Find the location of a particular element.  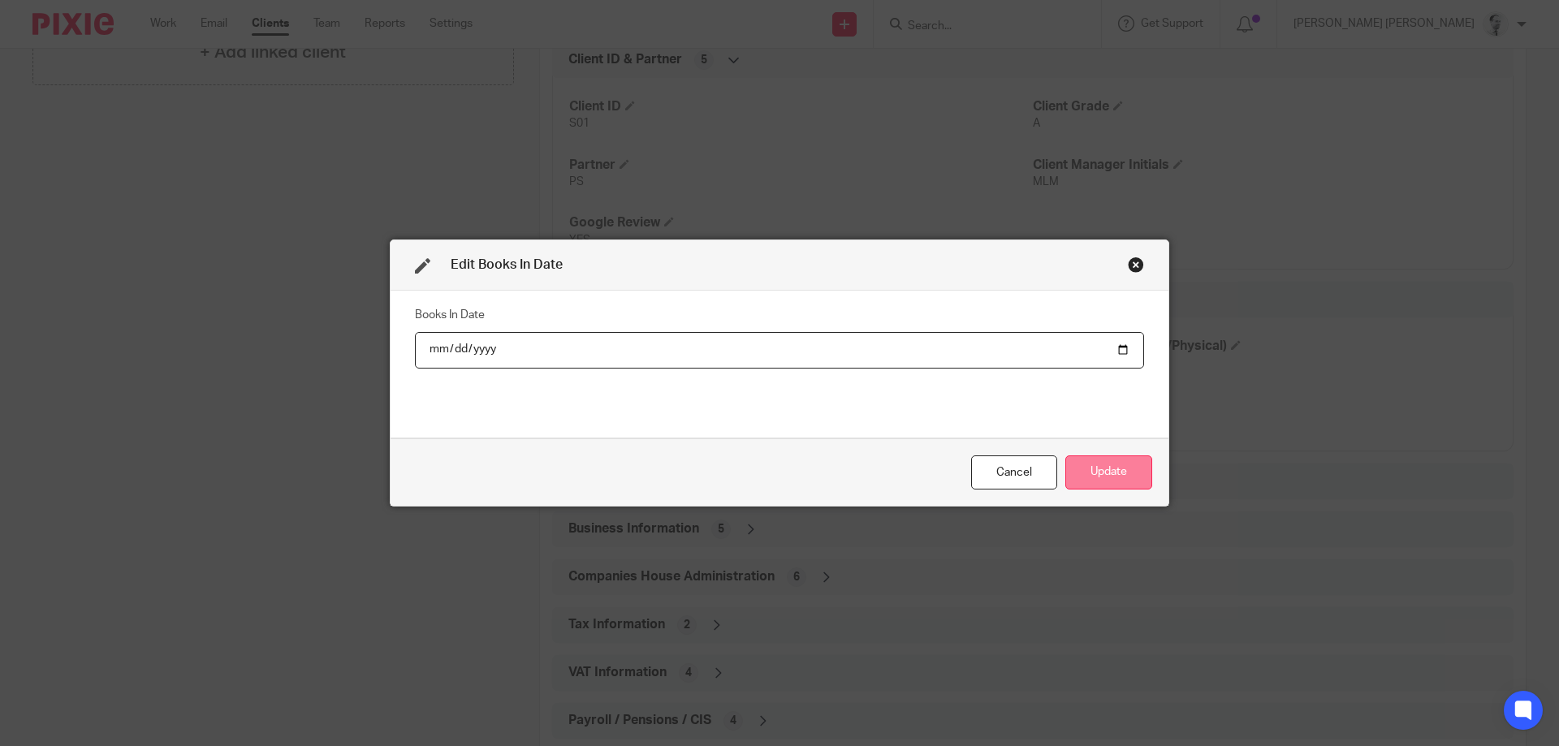

input: YYYY-MM-DD is located at coordinates (780, 350).